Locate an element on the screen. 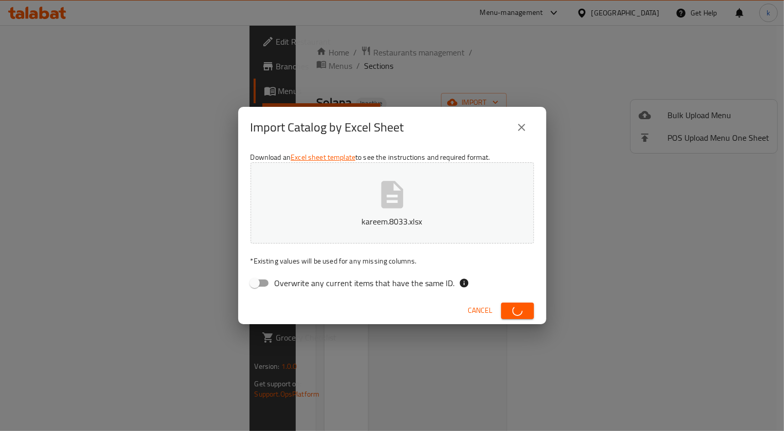  p: kareem.8033.xlsx is located at coordinates (392, 221).